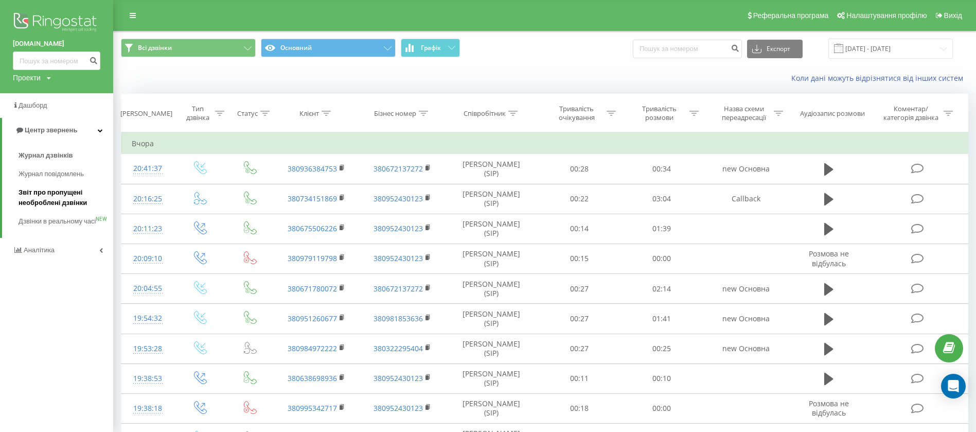 This screenshot has width=976, height=432. Describe the element at coordinates (545, 144) in the screenshot. I see `td: Вчора` at that location.